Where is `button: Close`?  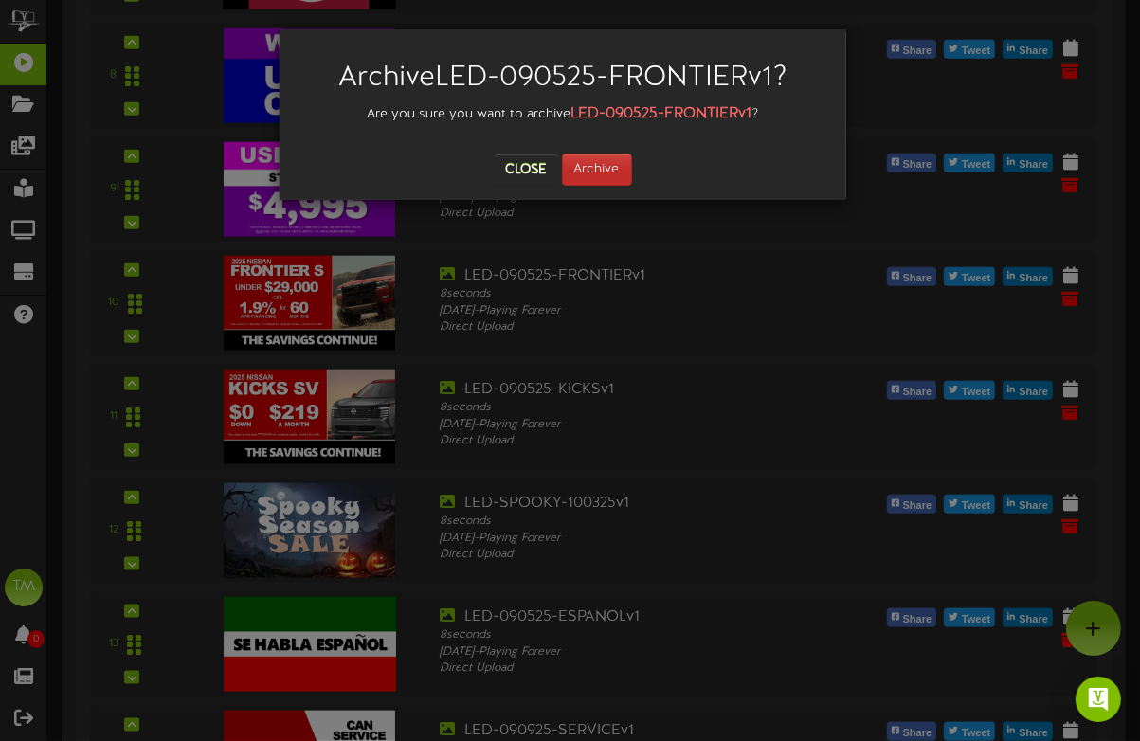 button: Close is located at coordinates (526, 170).